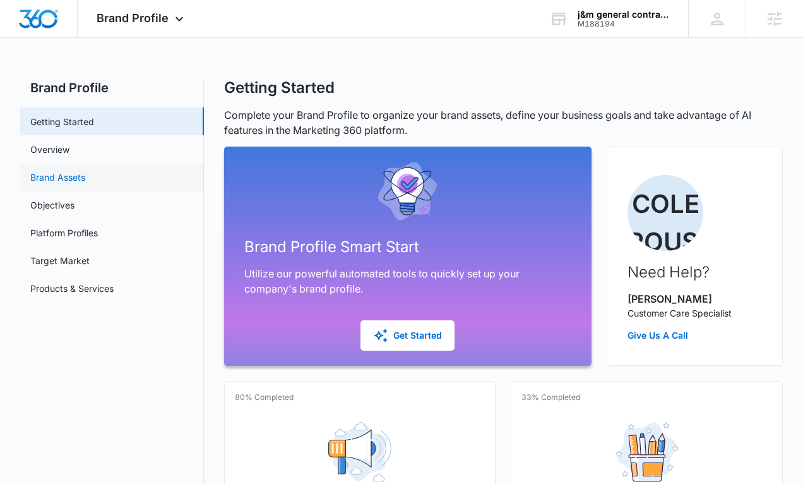 This screenshot has height=484, width=803. Describe the element at coordinates (407, 335) in the screenshot. I see `button: Get Started` at that location.